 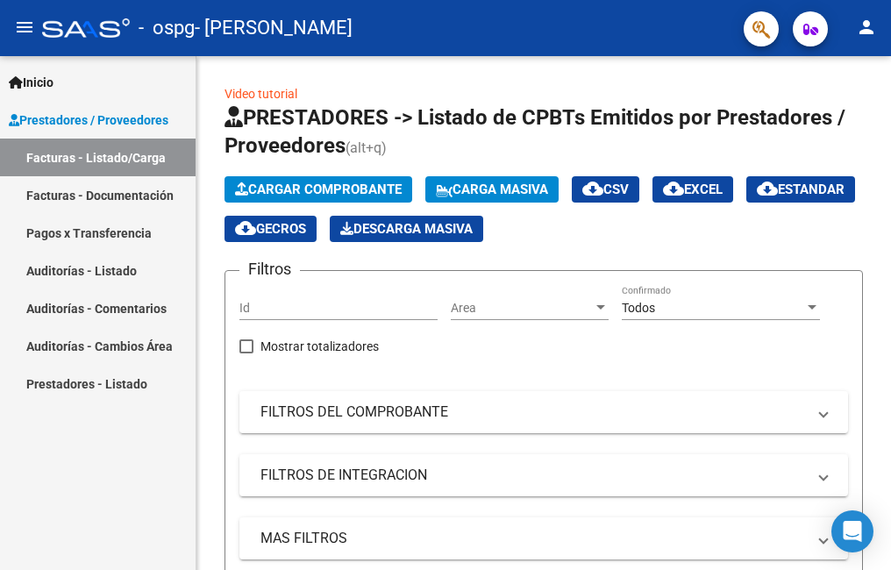 What do you see at coordinates (270, 229) in the screenshot?
I see `button: Gecros` at bounding box center [270, 229].